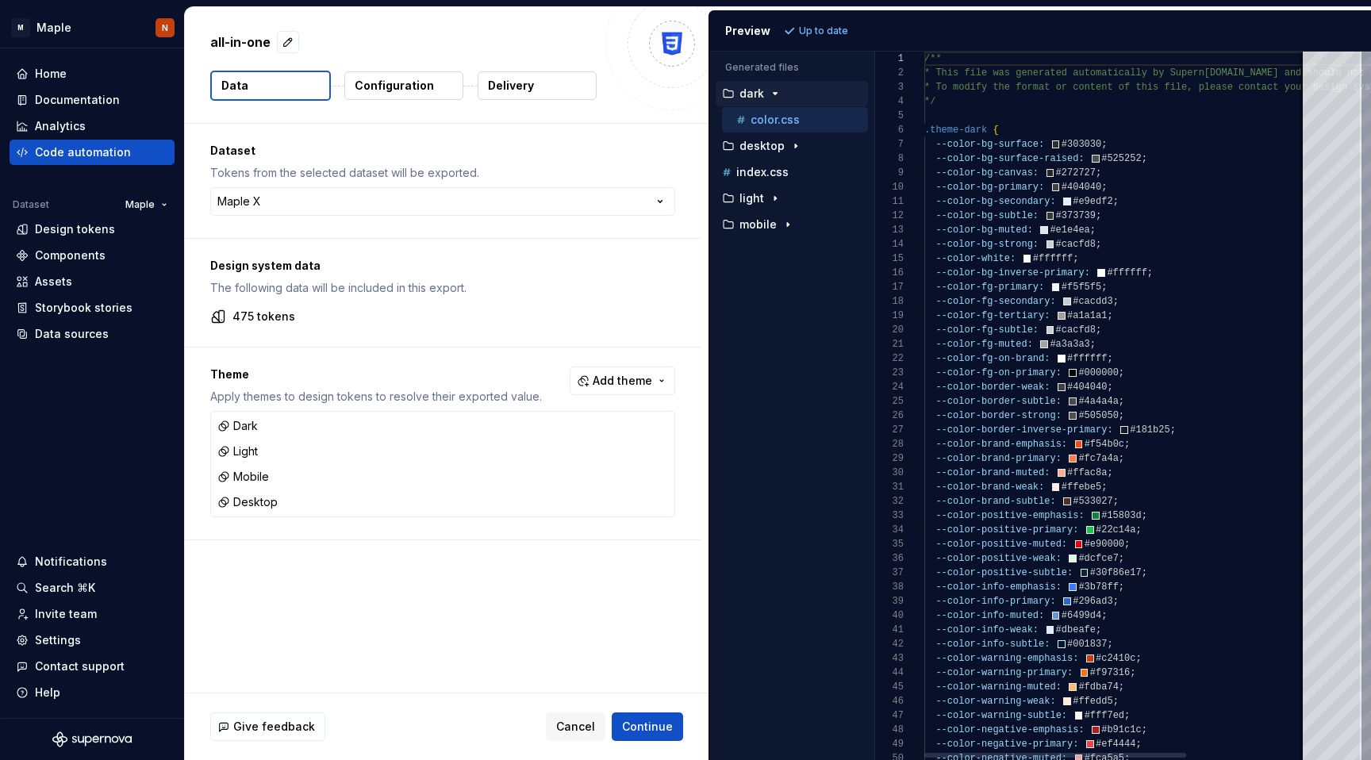 This screenshot has width=1371, height=760. I want to click on div: 22, so click(889, 359).